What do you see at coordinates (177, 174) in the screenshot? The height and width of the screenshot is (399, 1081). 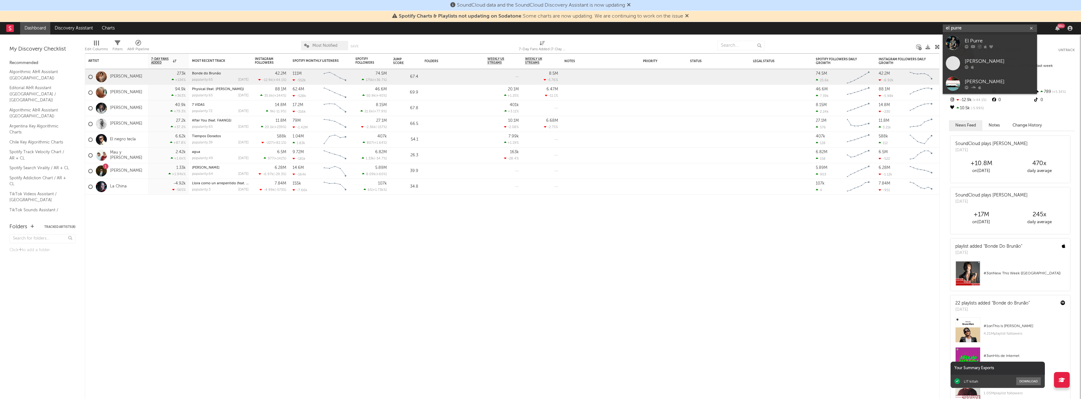 I see `div: +1.94k %` at bounding box center [177, 174].